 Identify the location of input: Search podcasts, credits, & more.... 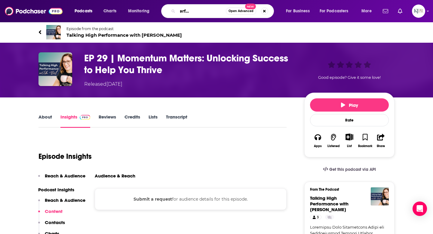
(202, 11).